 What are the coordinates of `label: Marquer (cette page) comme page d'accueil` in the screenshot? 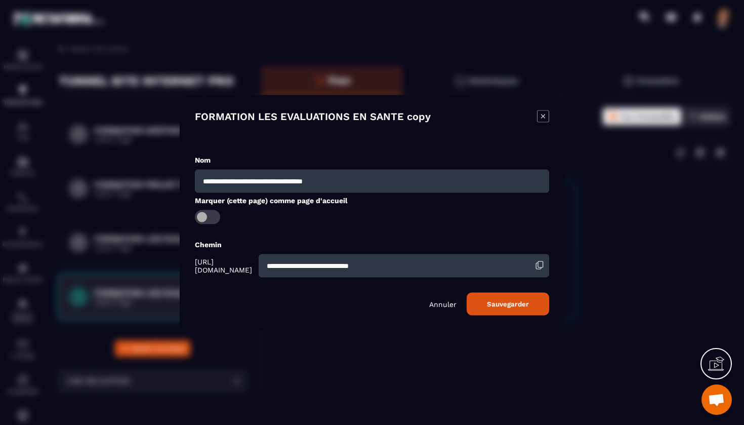 It's located at (271, 200).